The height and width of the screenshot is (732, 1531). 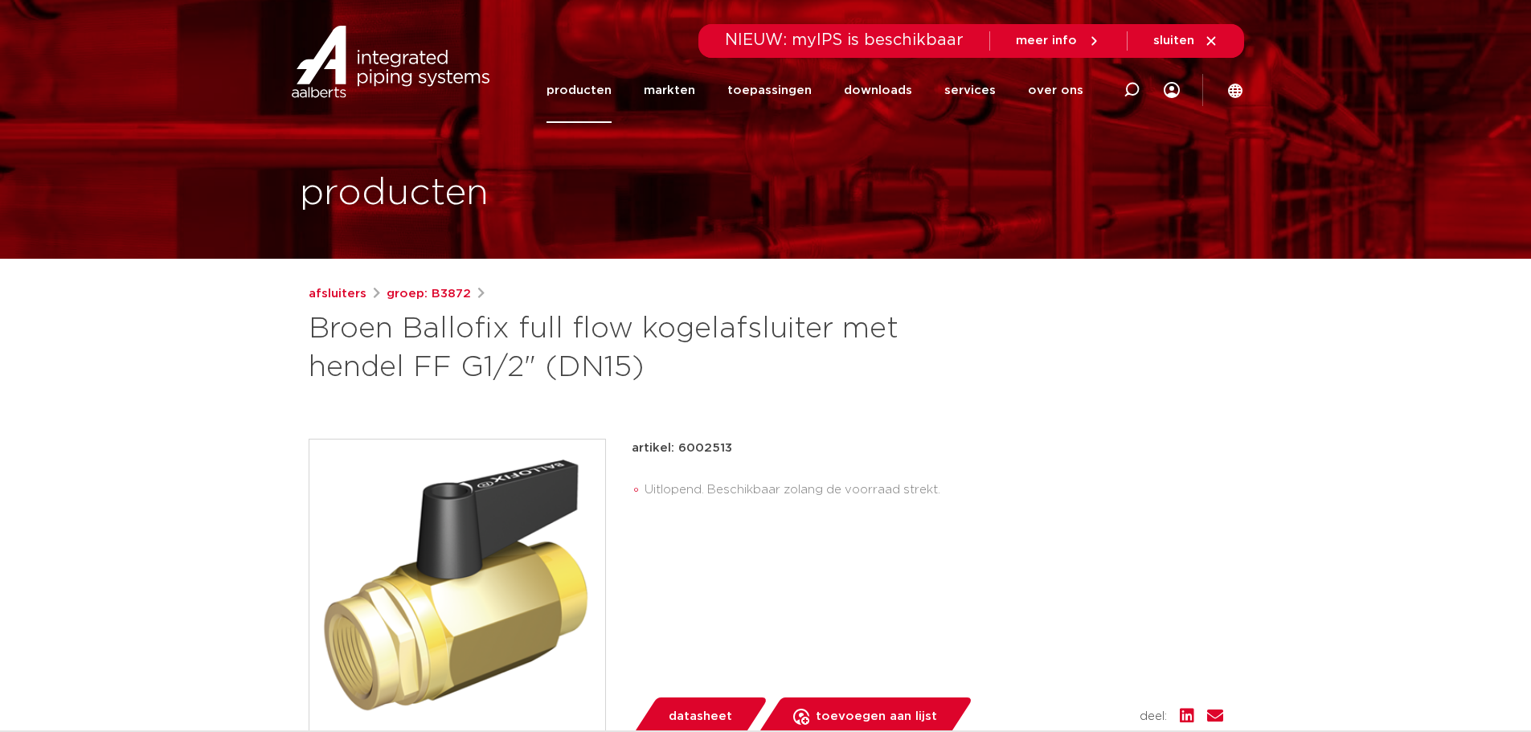 What do you see at coordinates (1185, 41) in the screenshot?
I see `a: sluiten` at bounding box center [1185, 41].